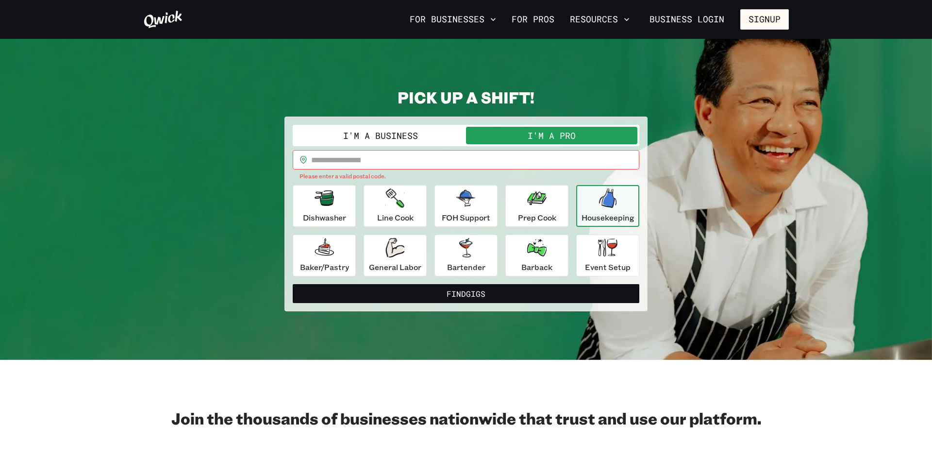 The width and height of the screenshot is (932, 459). I want to click on button: FOH Support, so click(466, 206).